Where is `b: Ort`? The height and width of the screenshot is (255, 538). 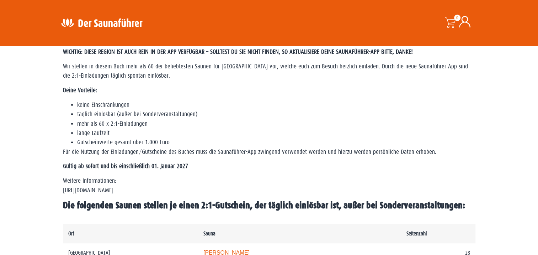
b: Ort is located at coordinates (71, 233).